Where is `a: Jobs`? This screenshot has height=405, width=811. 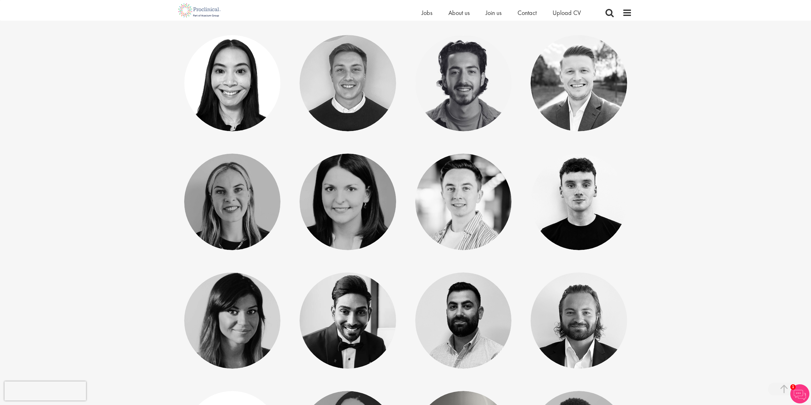 a: Jobs is located at coordinates (427, 13).